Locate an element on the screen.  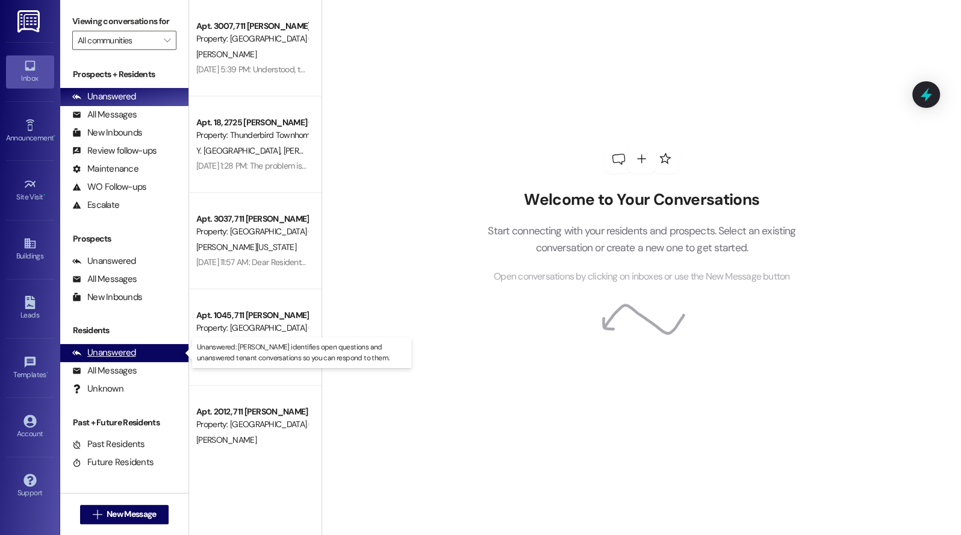
h2: Welcome to Your Conversations is located at coordinates (642, 200).